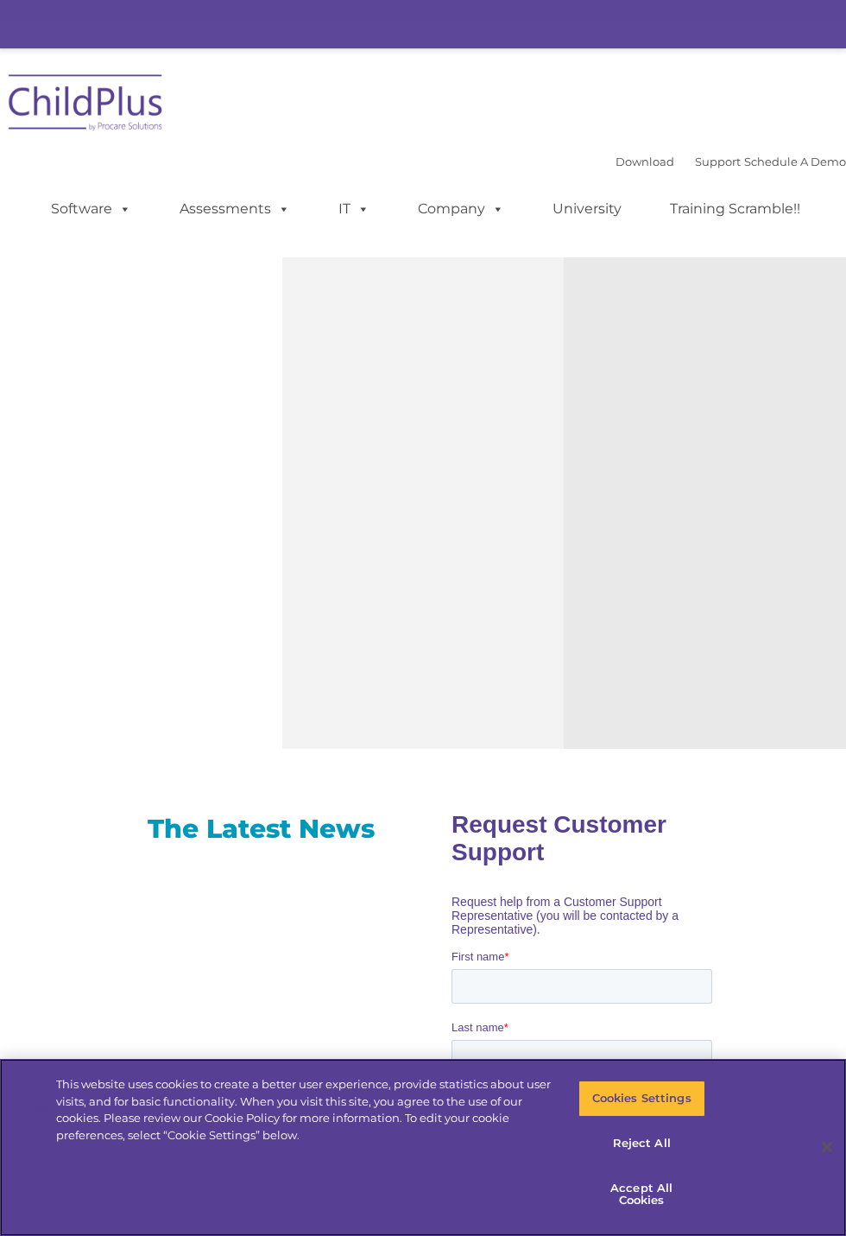  Describe the element at coordinates (642, 1099) in the screenshot. I see `button: Cookies Settings` at that location.